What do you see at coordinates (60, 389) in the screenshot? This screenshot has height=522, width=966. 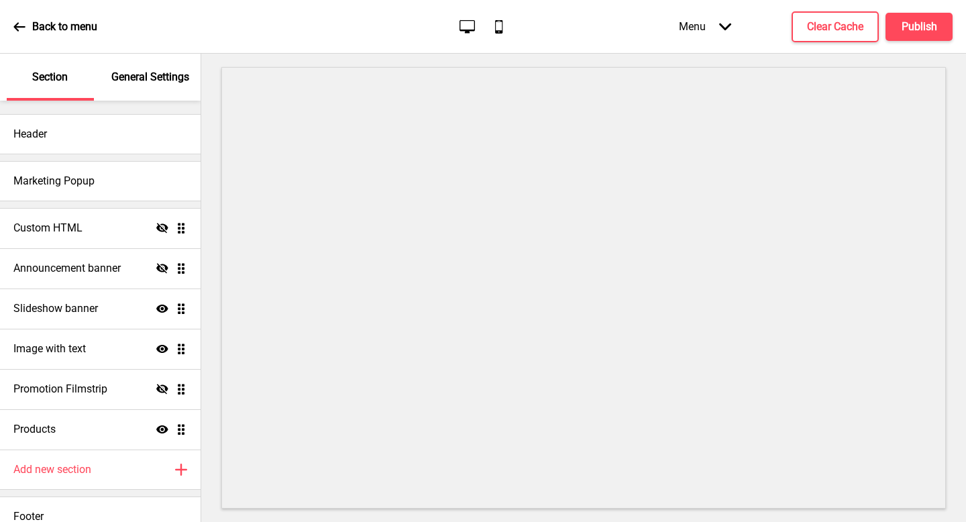 I see `h4: Promotion Filmstrip` at bounding box center [60, 389].